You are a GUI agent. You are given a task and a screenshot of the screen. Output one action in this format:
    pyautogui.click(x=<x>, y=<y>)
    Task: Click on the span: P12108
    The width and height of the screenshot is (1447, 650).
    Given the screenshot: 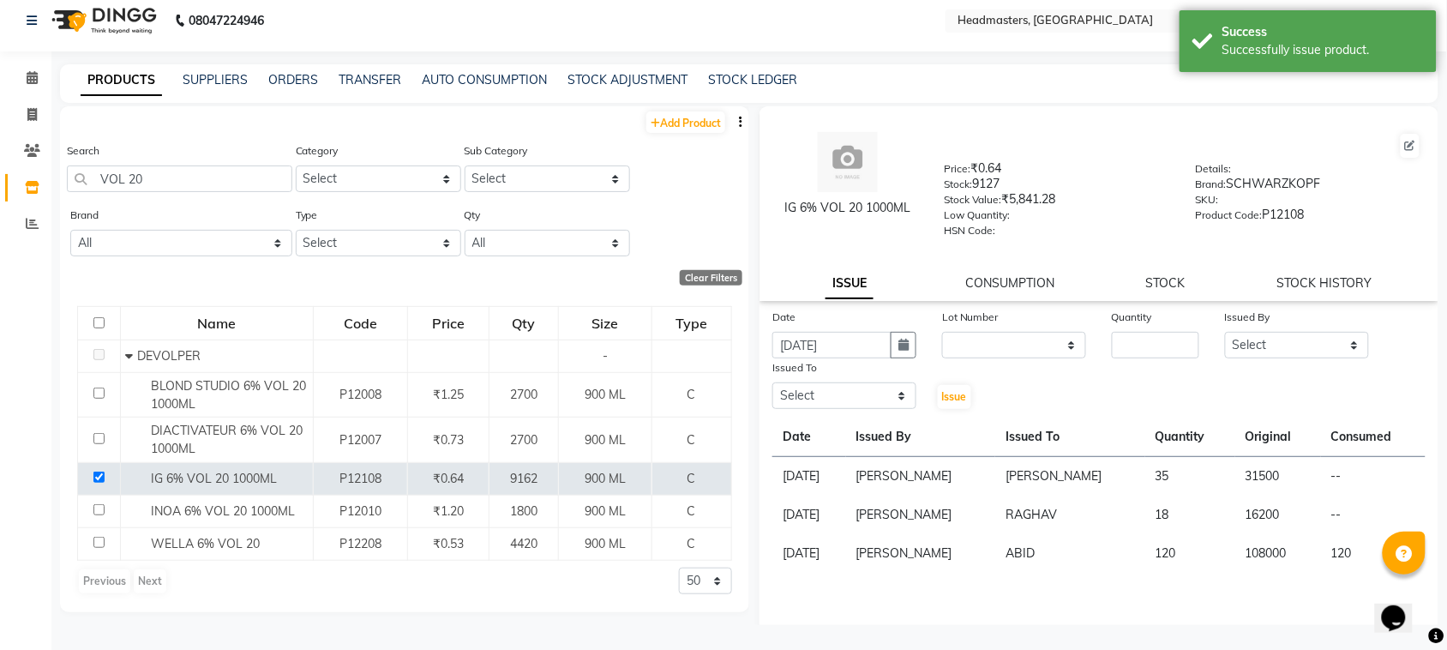 What is the action you would take?
    pyautogui.click(x=360, y=478)
    